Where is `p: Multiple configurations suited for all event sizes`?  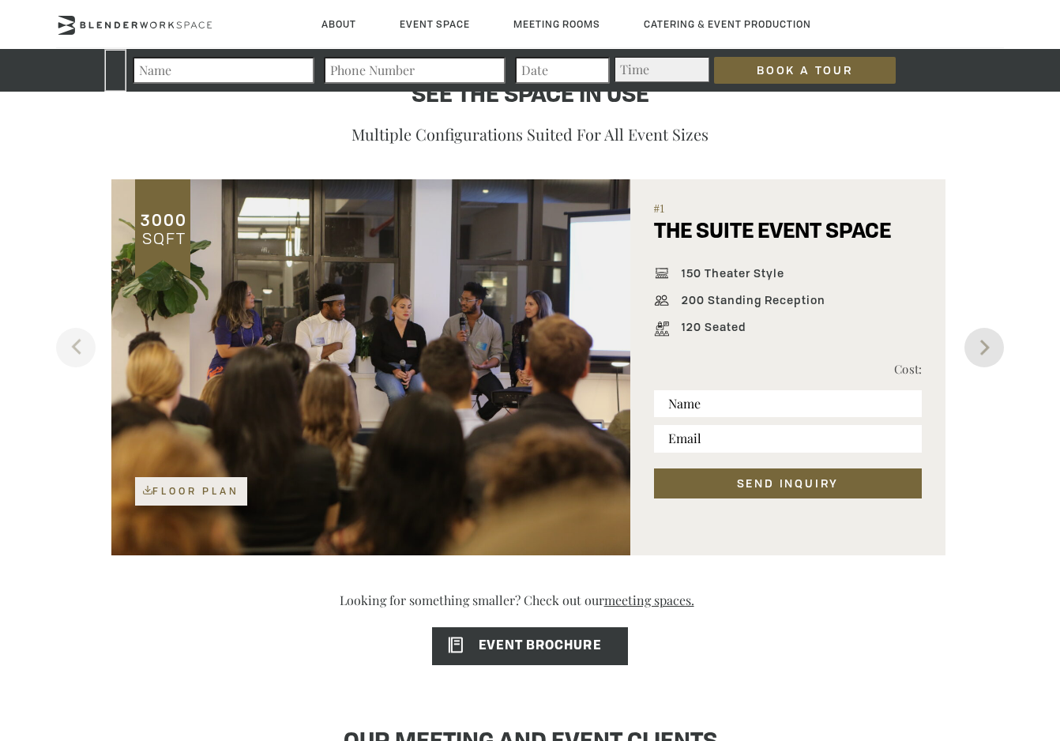
p: Multiple configurations suited for all event sizes is located at coordinates (530, 134).